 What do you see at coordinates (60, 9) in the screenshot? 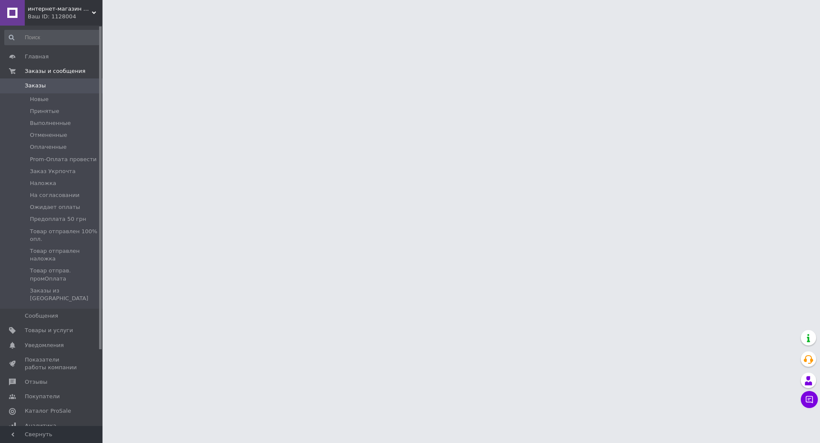
I see `span: интернет-магазин Amstel` at bounding box center [60, 9].